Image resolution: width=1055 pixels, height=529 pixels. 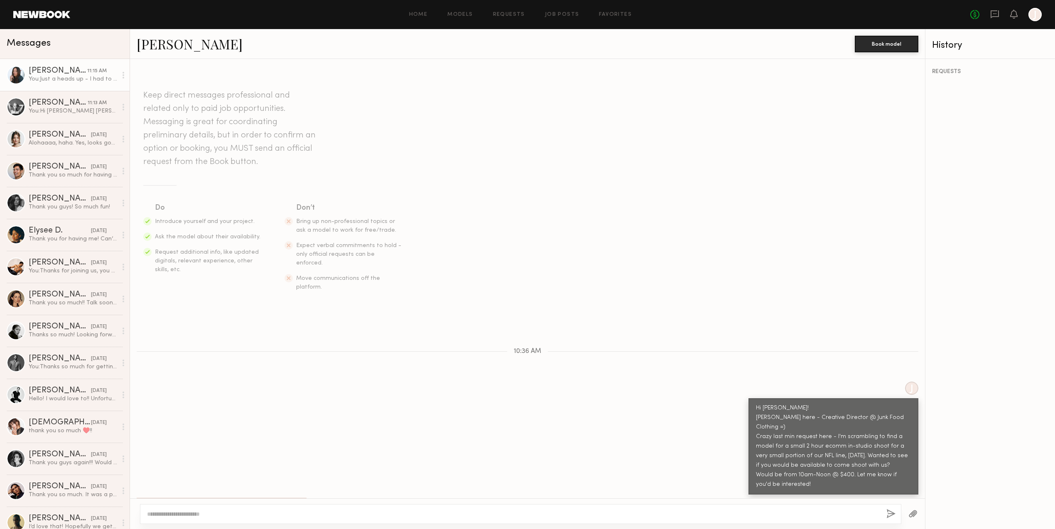 I want to click on a: Job Posts, so click(x=562, y=15).